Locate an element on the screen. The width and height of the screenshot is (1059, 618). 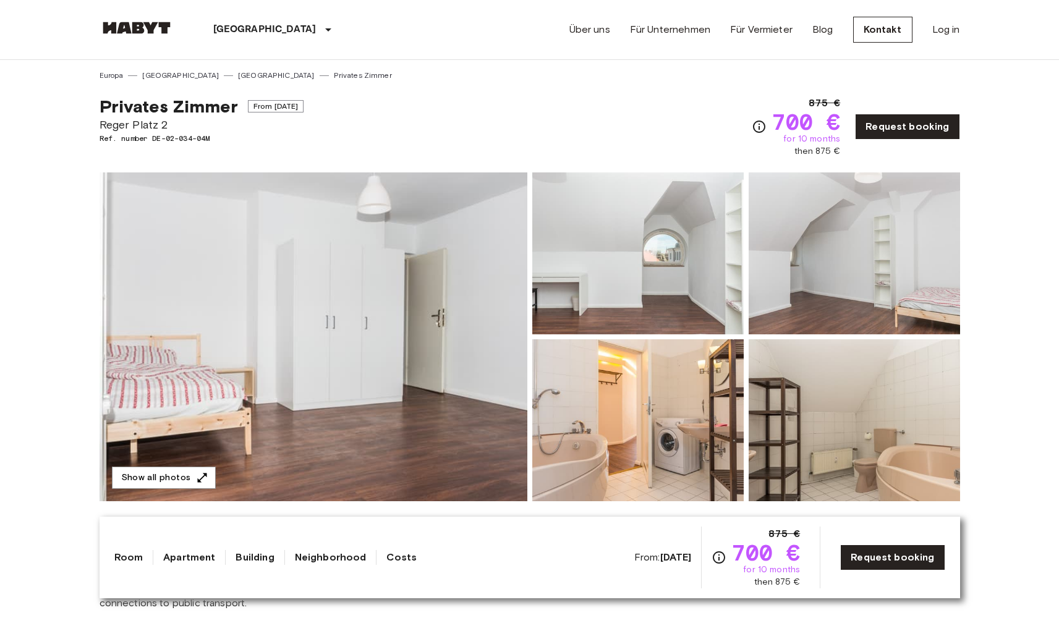
button: Show all photos is located at coordinates (164, 478).